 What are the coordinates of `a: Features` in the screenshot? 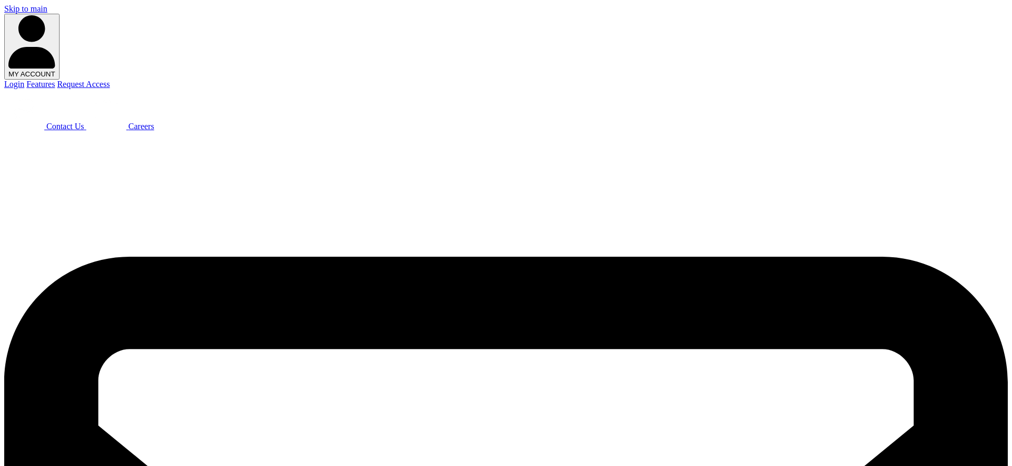 It's located at (41, 84).